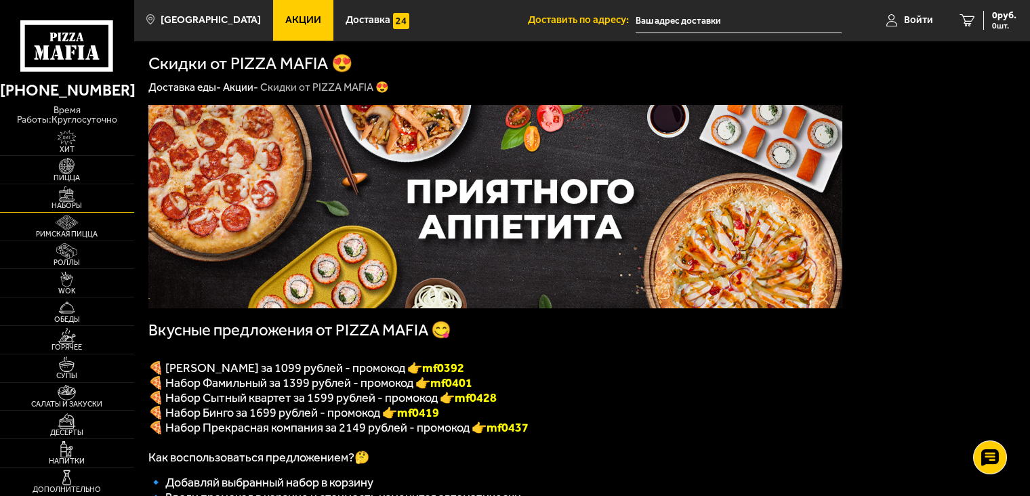 The image size is (1030, 496). I want to click on span: 🍕 Набор Прекрасная компания за 2149 рублей - промокод 👉, so click(317, 428).